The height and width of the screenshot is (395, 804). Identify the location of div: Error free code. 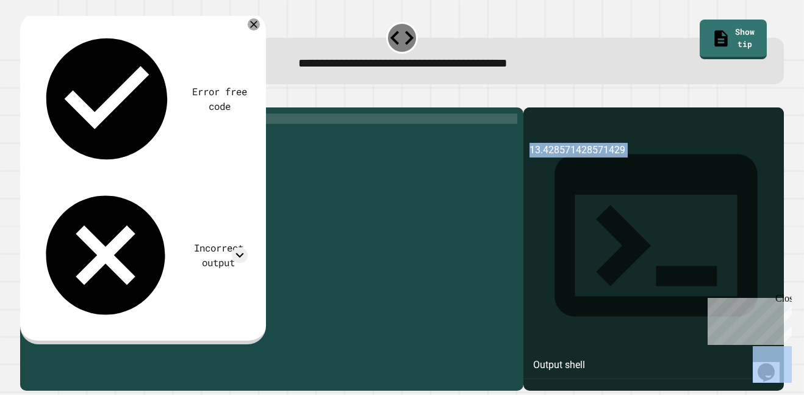
(220, 98).